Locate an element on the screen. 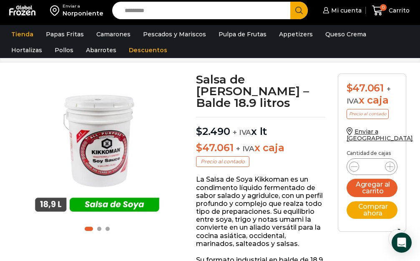  span: Go to slide 1 is located at coordinates (89, 229).